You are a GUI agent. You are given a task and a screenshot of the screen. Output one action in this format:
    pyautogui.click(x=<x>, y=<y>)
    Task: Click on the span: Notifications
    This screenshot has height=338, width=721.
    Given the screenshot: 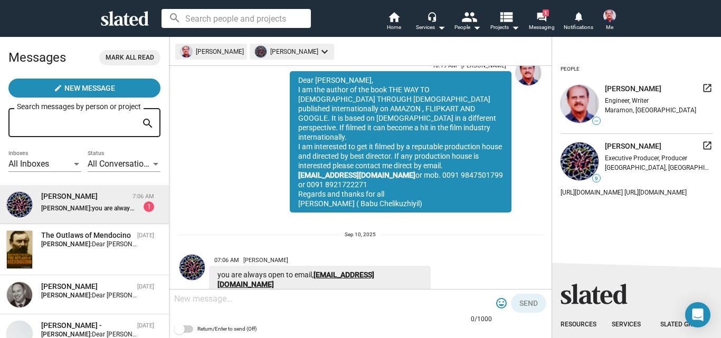 What is the action you would take?
    pyautogui.click(x=578, y=27)
    